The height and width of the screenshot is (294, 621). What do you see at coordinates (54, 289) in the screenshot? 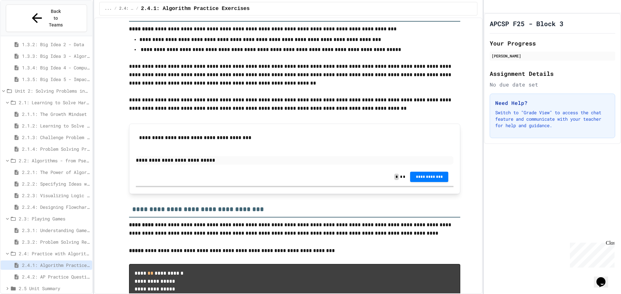
I see `span: 2.5 Unit Summary` at bounding box center [54, 289].